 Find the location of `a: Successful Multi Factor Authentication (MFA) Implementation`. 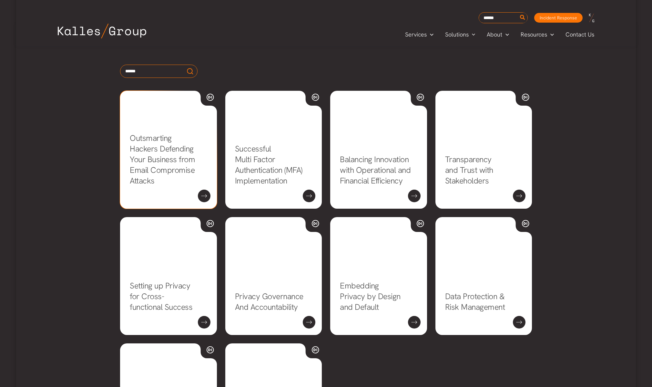

a: Successful Multi Factor Authentication (MFA) Implementation is located at coordinates (269, 165).